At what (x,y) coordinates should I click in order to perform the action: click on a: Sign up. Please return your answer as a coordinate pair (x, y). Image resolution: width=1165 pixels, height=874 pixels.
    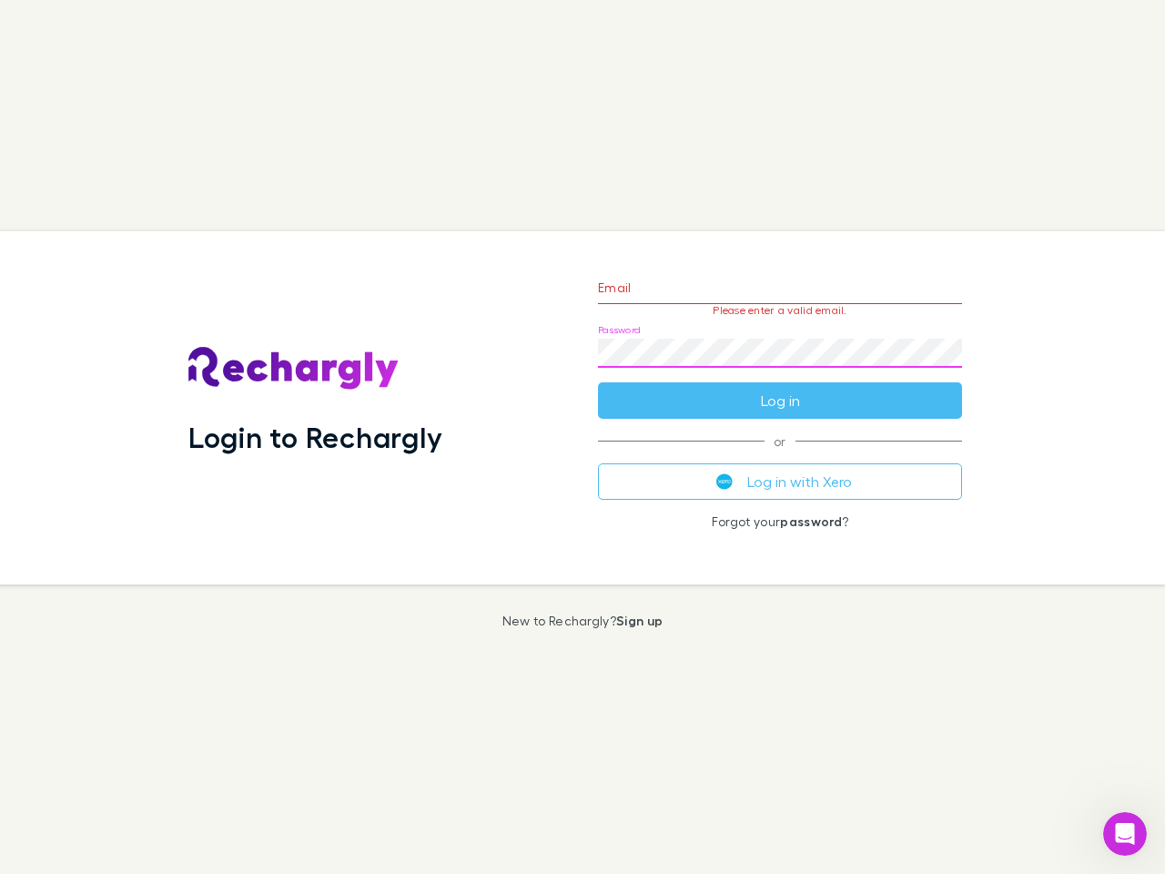
    Looking at the image, I should click on (639, 620).